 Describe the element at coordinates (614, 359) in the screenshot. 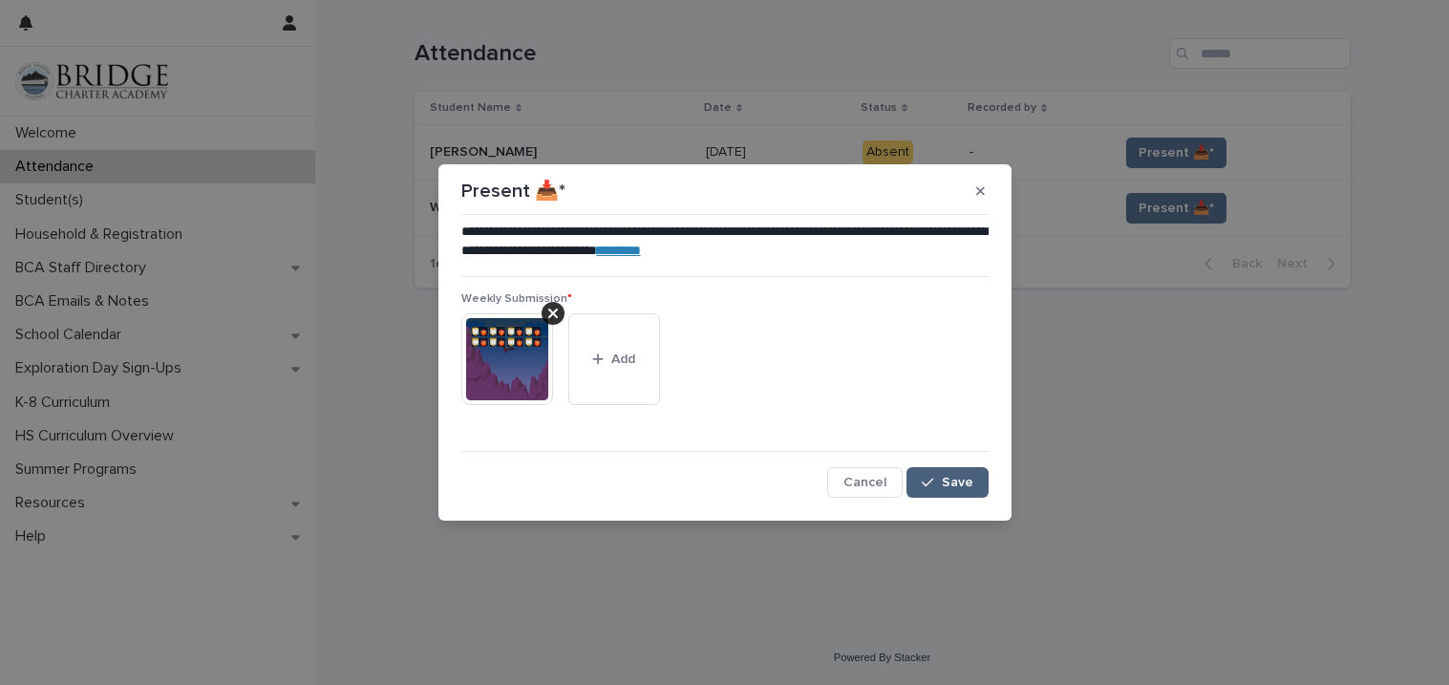

I see `button: Add` at that location.